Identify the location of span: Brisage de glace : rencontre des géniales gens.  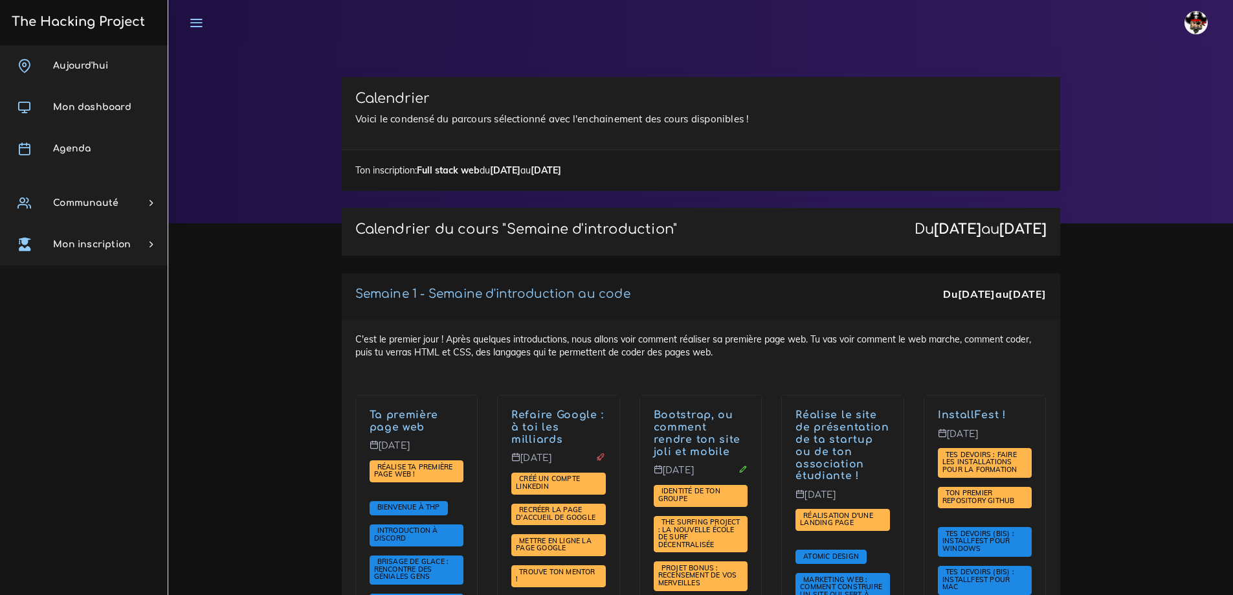
(411, 568).